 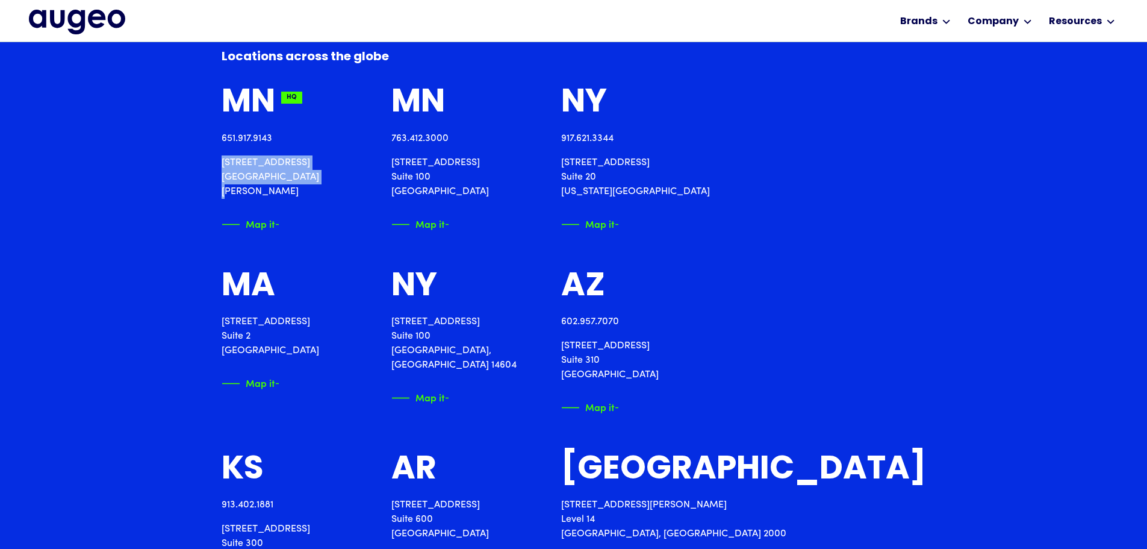 What do you see at coordinates (429, 57) in the screenshot?
I see `h6: Locations across the globe` at bounding box center [429, 57].